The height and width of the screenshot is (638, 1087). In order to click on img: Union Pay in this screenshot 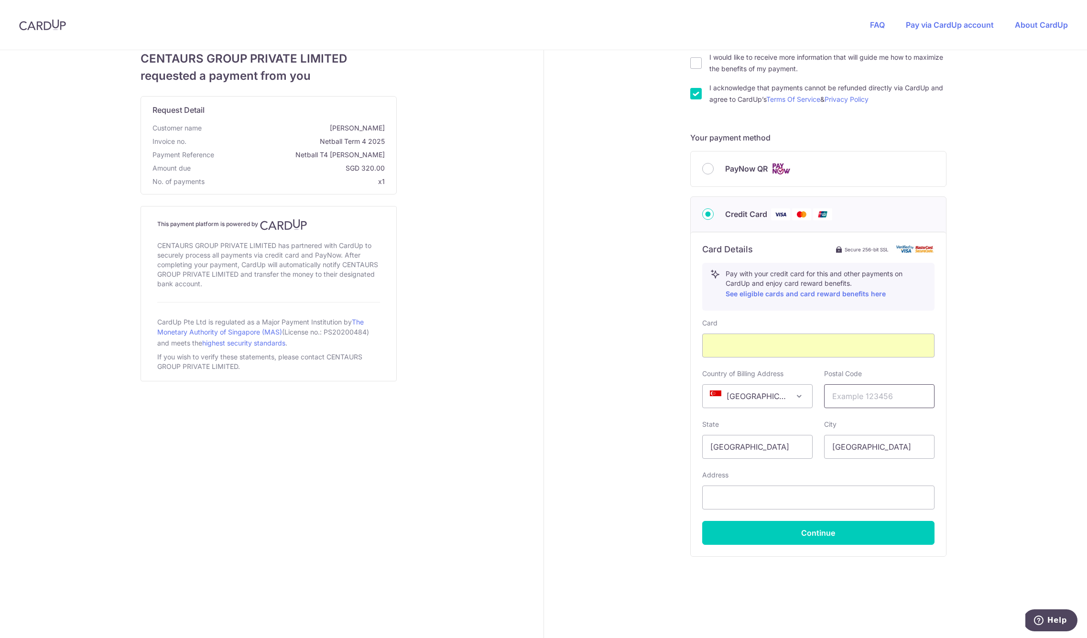, I will do `click(823, 214)`.